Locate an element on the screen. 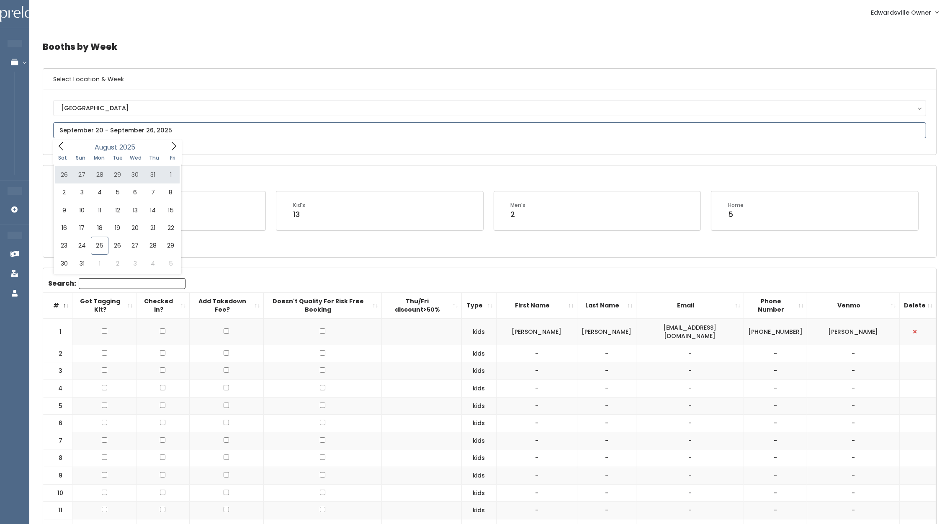 This screenshot has width=950, height=524. span: August 26, 2025 is located at coordinates (117, 245).